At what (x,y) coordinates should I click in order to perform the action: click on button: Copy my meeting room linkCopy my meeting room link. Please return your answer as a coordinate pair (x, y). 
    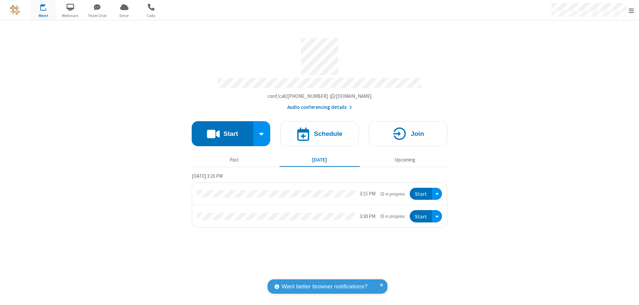
    Looking at the image, I should click on (319, 96).